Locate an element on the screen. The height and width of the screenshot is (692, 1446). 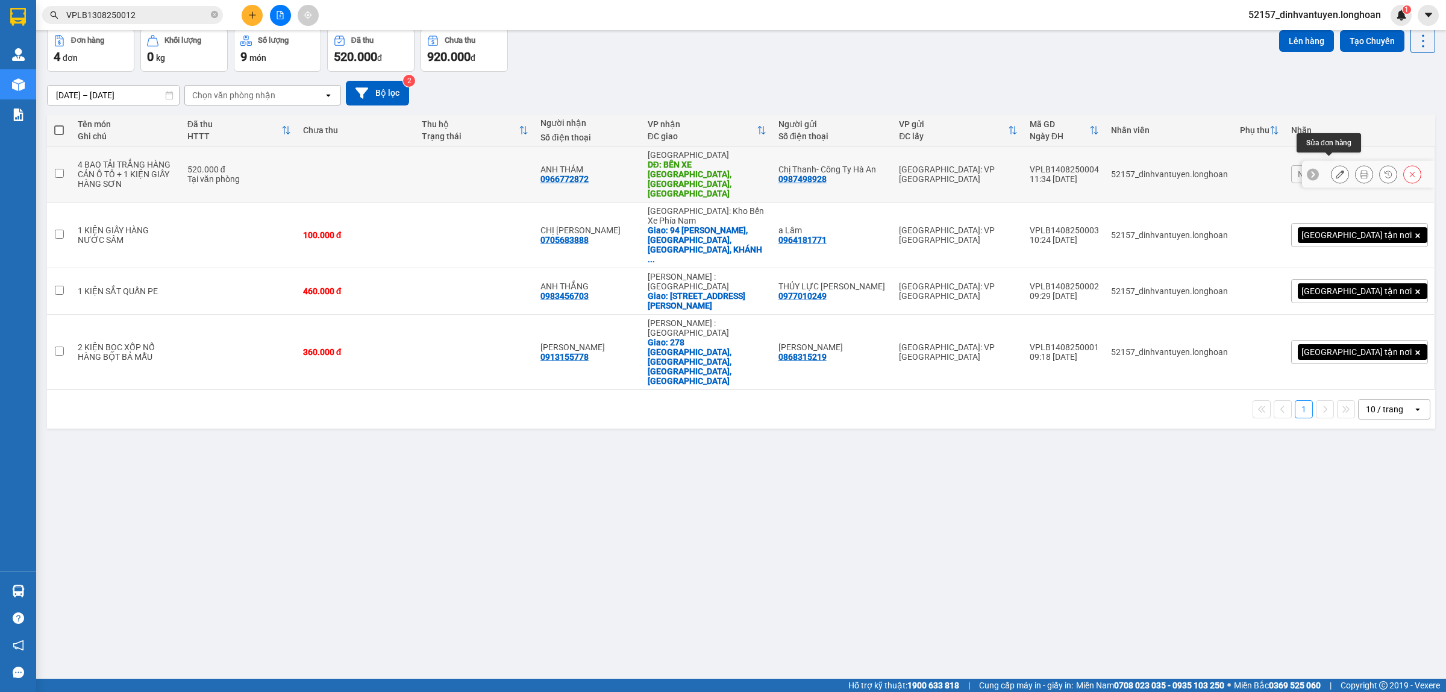
span: 520.000 is located at coordinates (356, 57).